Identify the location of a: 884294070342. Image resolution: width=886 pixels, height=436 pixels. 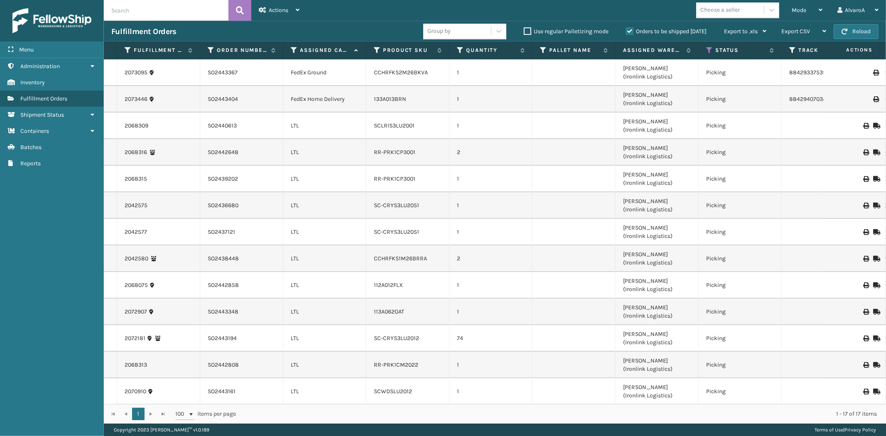
(810, 99).